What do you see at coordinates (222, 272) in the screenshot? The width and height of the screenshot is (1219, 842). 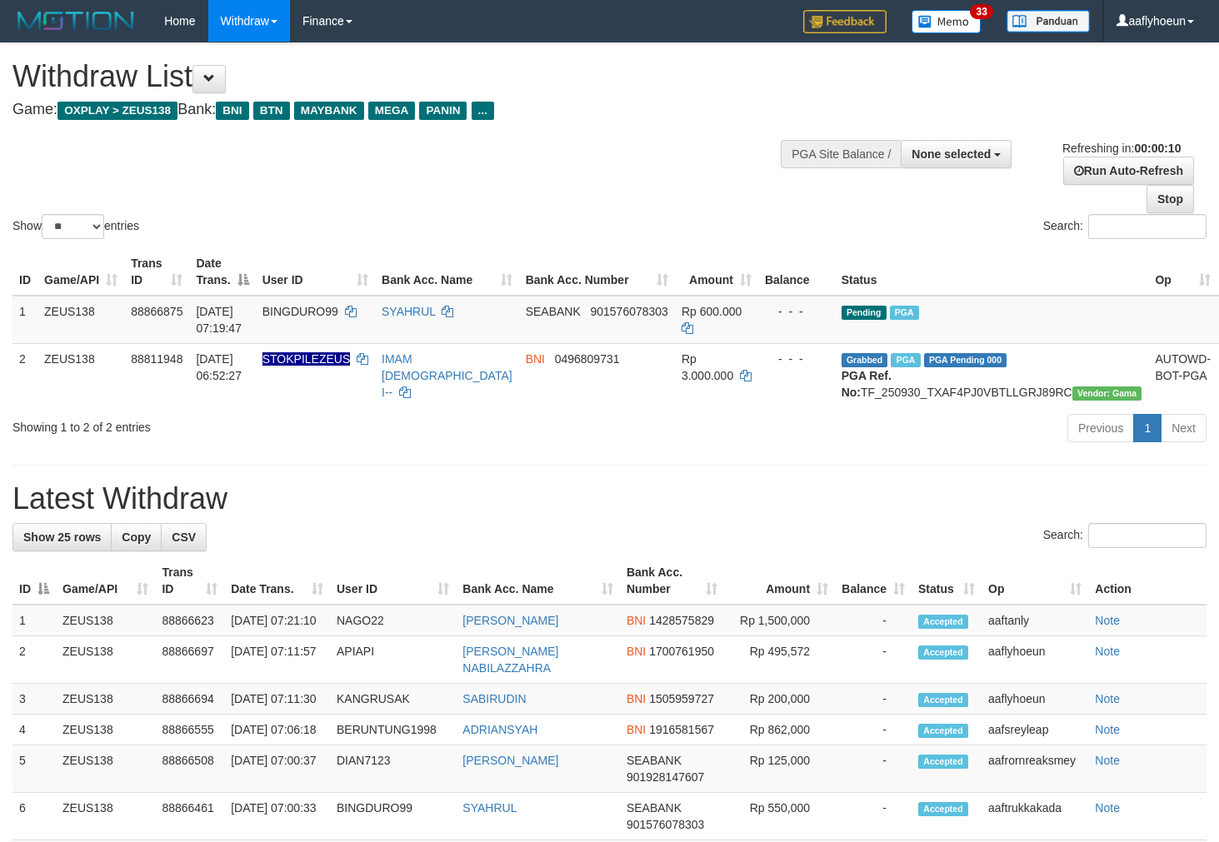 I see `th: Date Trans.: activate to sort column descending` at bounding box center [222, 272].